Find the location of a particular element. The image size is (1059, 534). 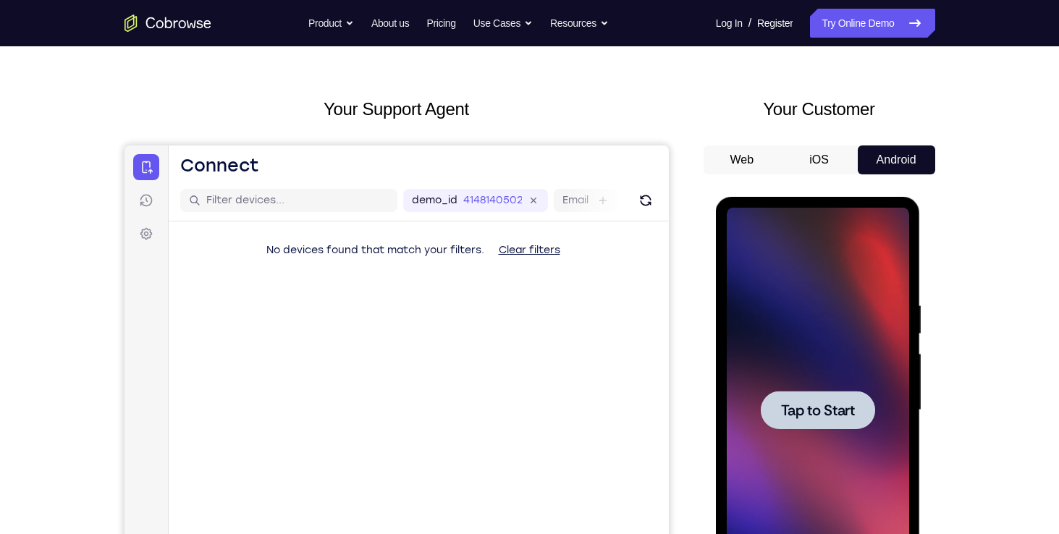

input: Filter devices... is located at coordinates (173, 55).